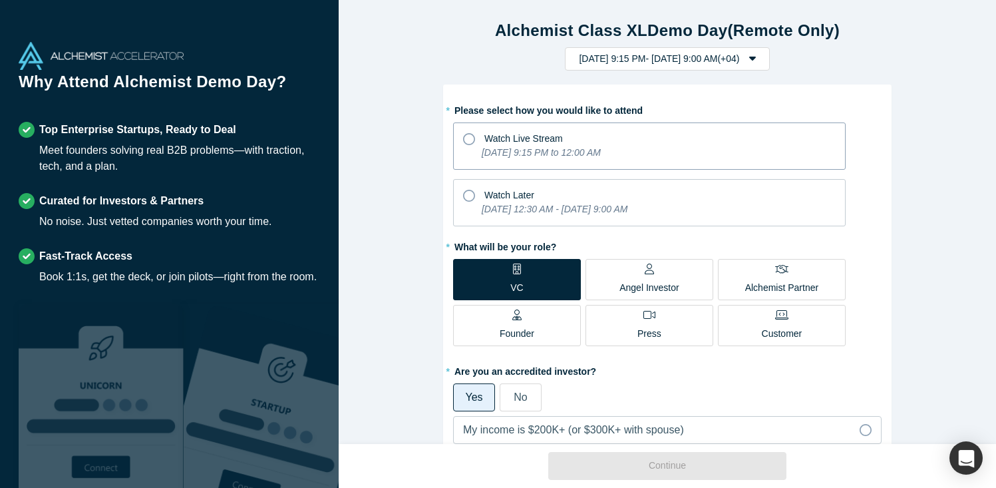 Image resolution: width=996 pixels, height=488 pixels. Describe the element at coordinates (782, 333) in the screenshot. I see `p: Customer` at that location.